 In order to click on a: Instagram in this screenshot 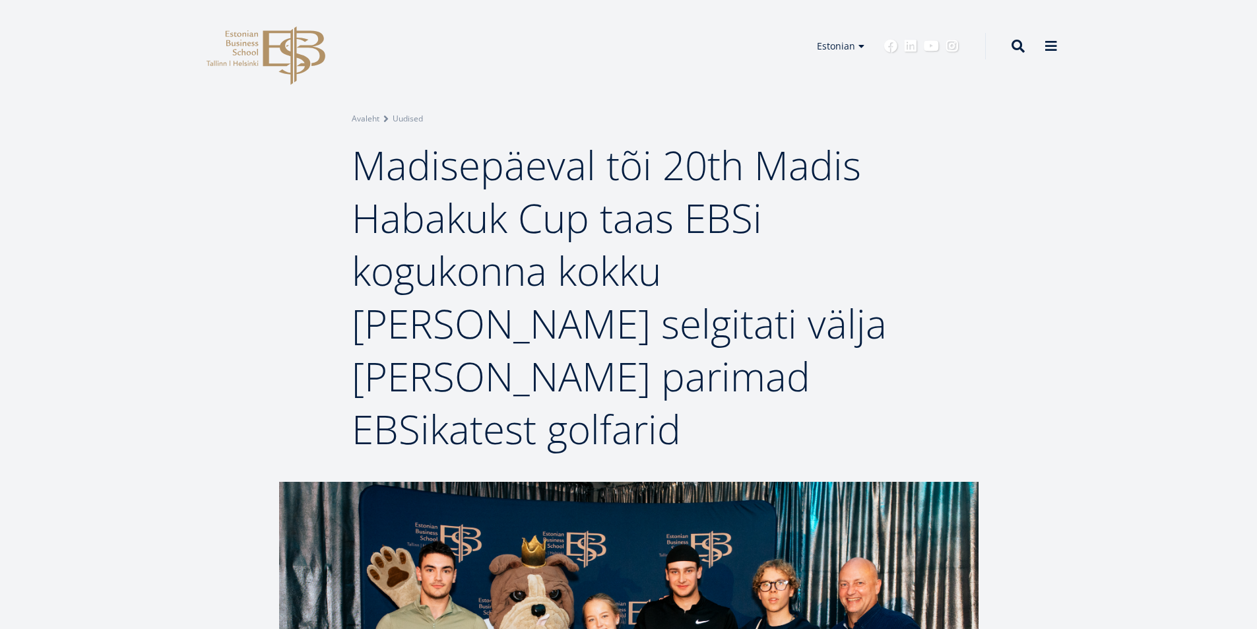, I will do `click(952, 46)`.